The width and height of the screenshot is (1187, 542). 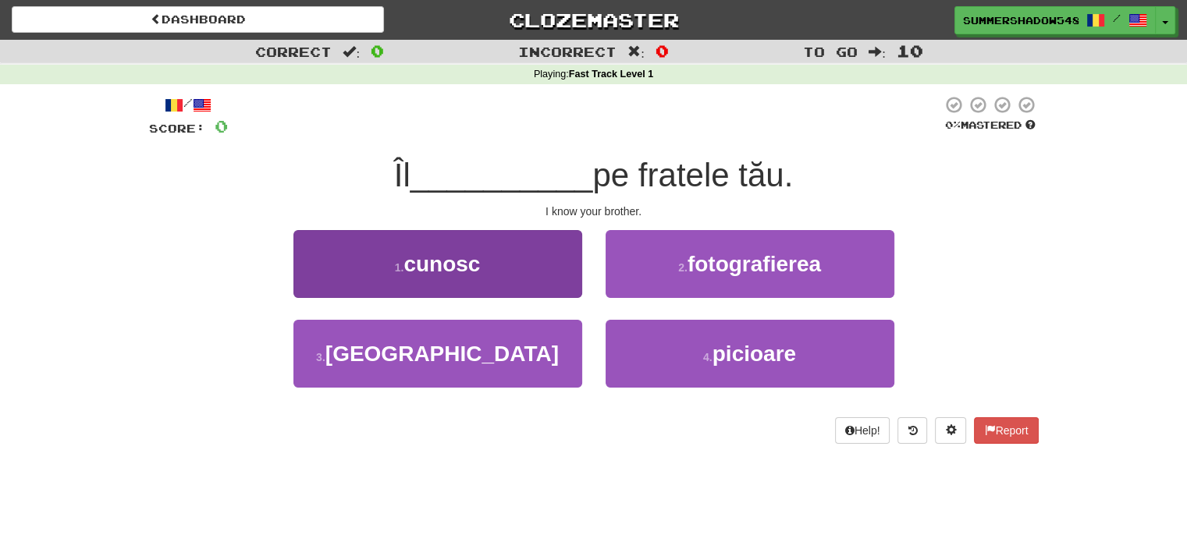 What do you see at coordinates (754, 354) in the screenshot?
I see `span: picioare` at bounding box center [754, 354].